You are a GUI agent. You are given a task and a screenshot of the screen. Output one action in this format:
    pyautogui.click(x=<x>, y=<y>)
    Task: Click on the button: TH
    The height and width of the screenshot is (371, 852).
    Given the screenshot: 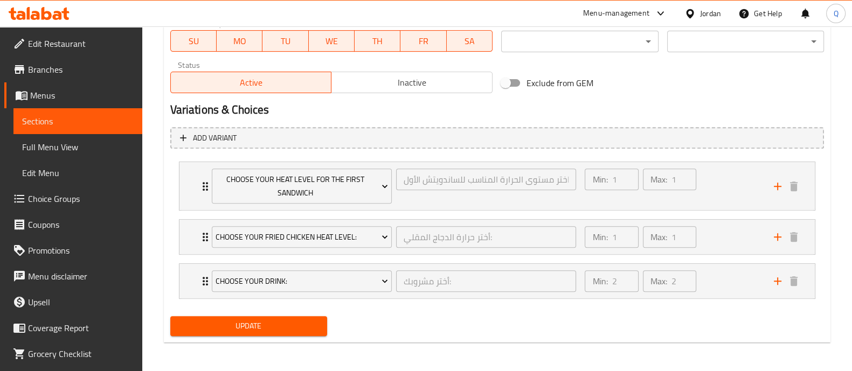 What is the action you would take?
    pyautogui.click(x=377, y=41)
    